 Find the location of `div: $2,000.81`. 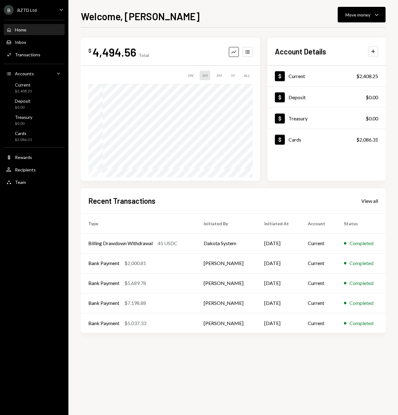

div: $2,000.81 is located at coordinates (135, 263).